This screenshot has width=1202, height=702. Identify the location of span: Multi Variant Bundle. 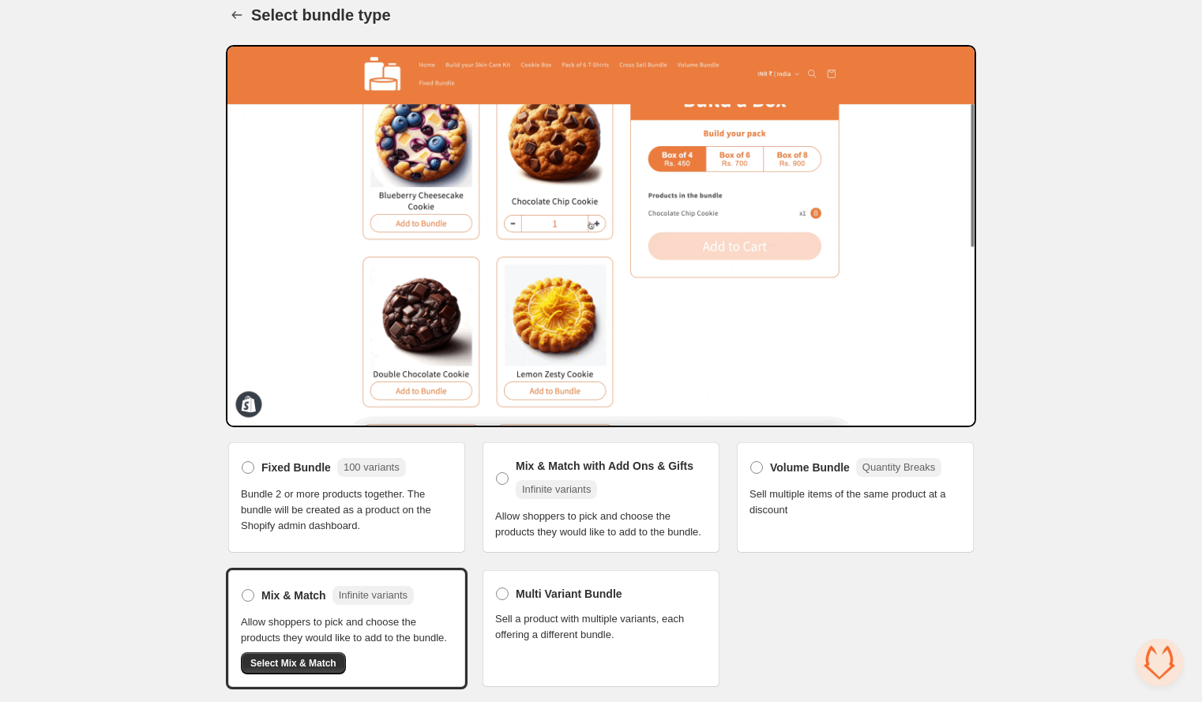
(569, 594).